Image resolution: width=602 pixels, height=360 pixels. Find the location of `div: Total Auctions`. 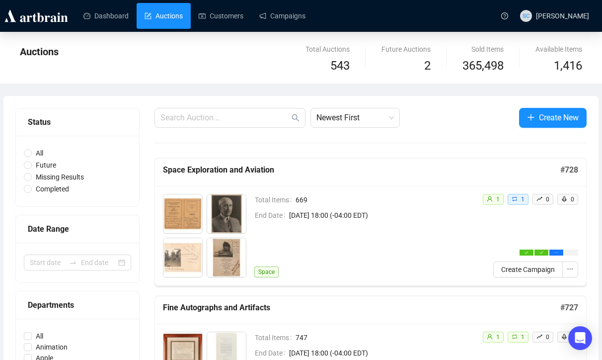

div: Total Auctions is located at coordinates (328, 49).